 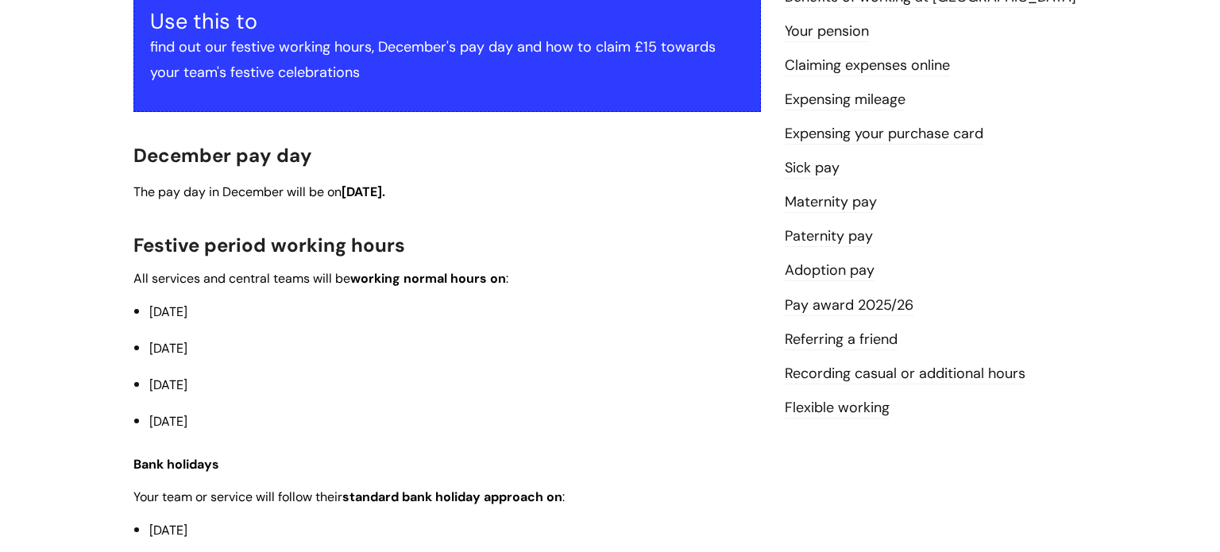 What do you see at coordinates (849, 306) in the screenshot?
I see `a: Pay award 2025/26` at bounding box center [849, 306].